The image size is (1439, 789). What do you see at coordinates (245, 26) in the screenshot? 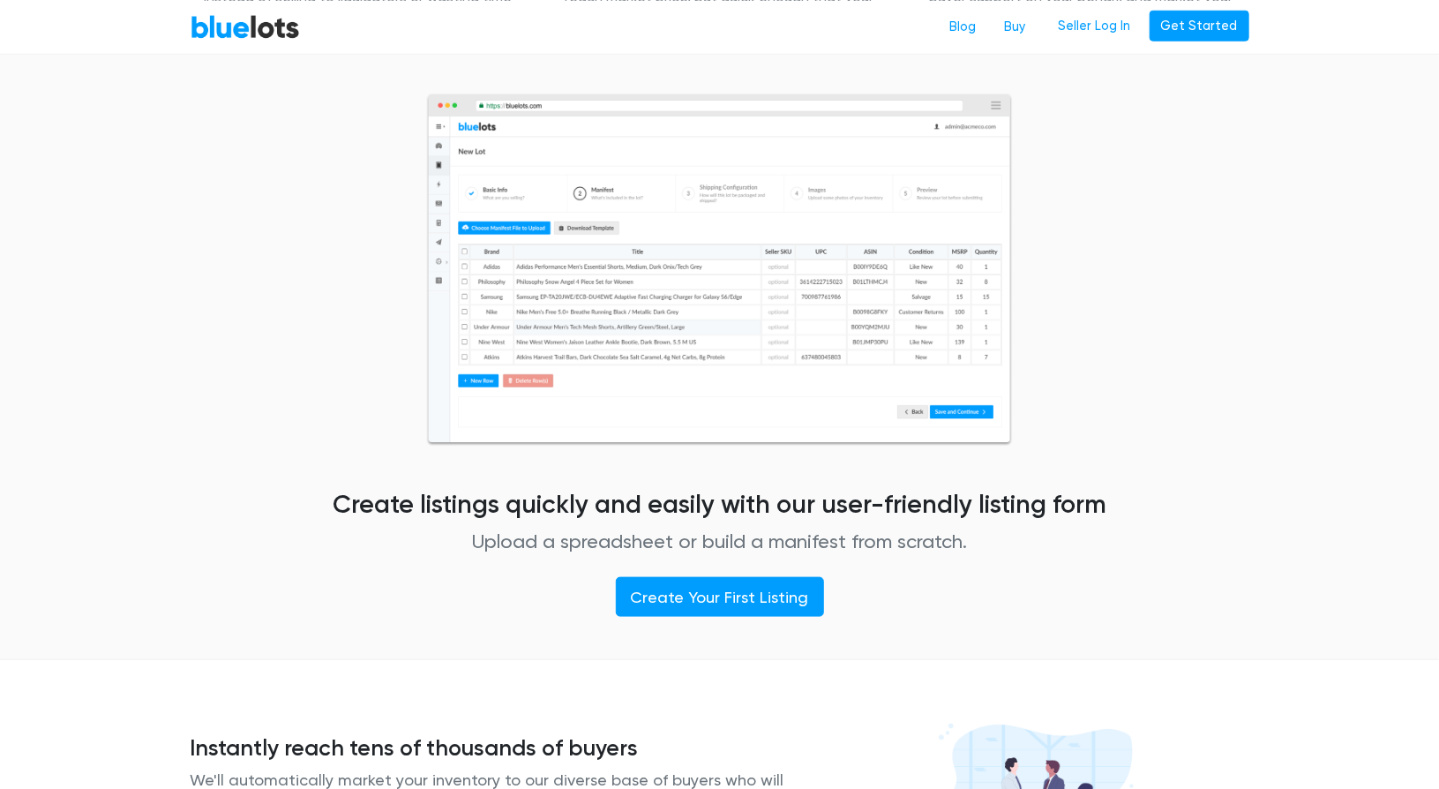
I see `a: BlueLots` at bounding box center [245, 26].